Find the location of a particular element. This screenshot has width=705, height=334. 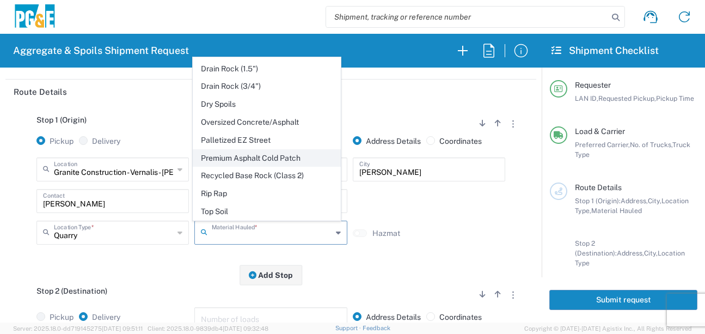

span: Preferred Carrier, is located at coordinates (602, 144).